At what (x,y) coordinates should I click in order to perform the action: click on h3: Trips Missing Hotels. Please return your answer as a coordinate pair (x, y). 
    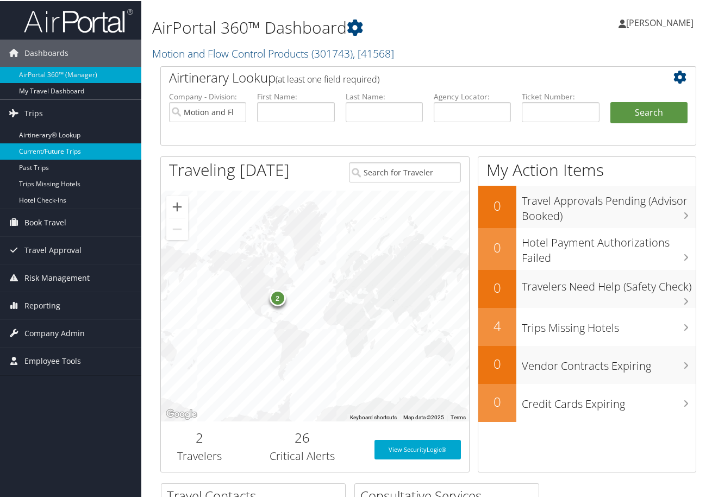
    Looking at the image, I should click on (608, 324).